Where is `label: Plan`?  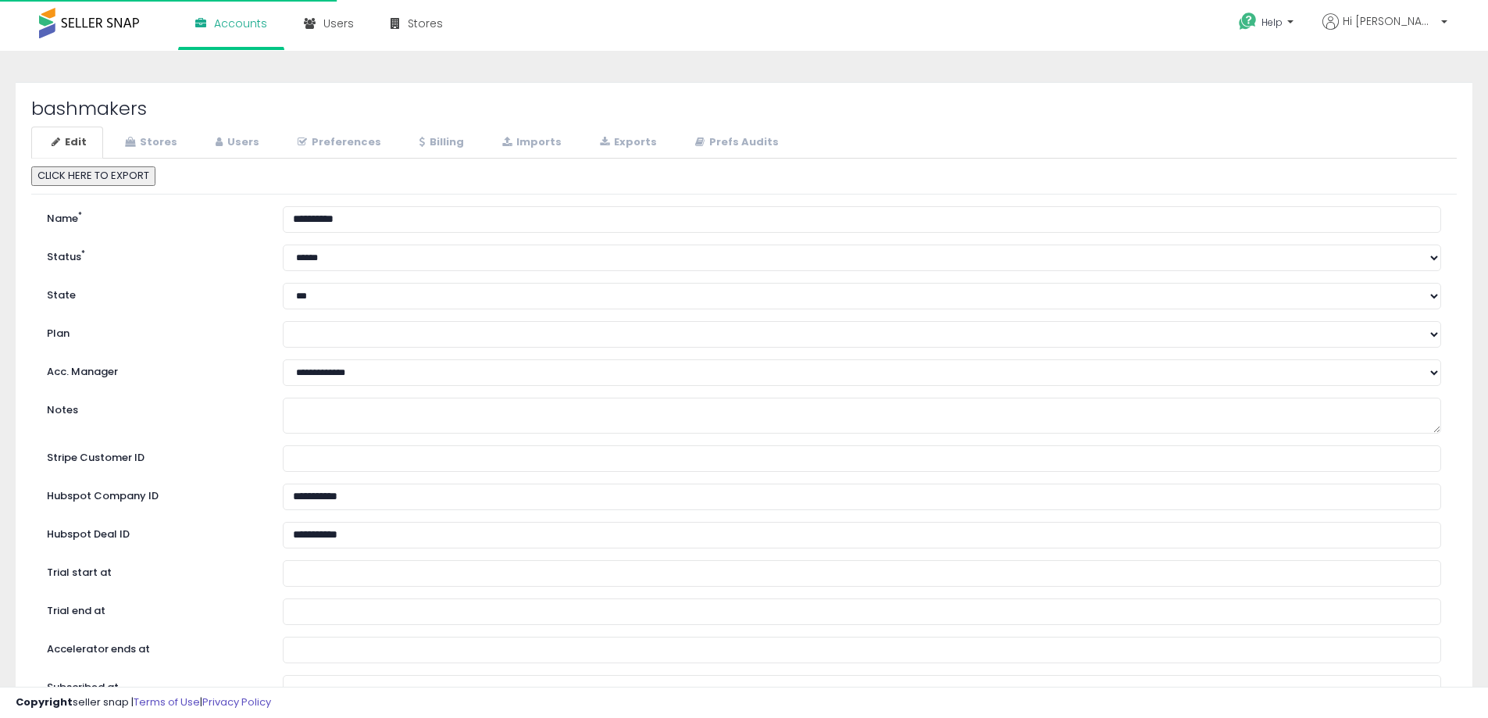 label: Plan is located at coordinates (153, 331).